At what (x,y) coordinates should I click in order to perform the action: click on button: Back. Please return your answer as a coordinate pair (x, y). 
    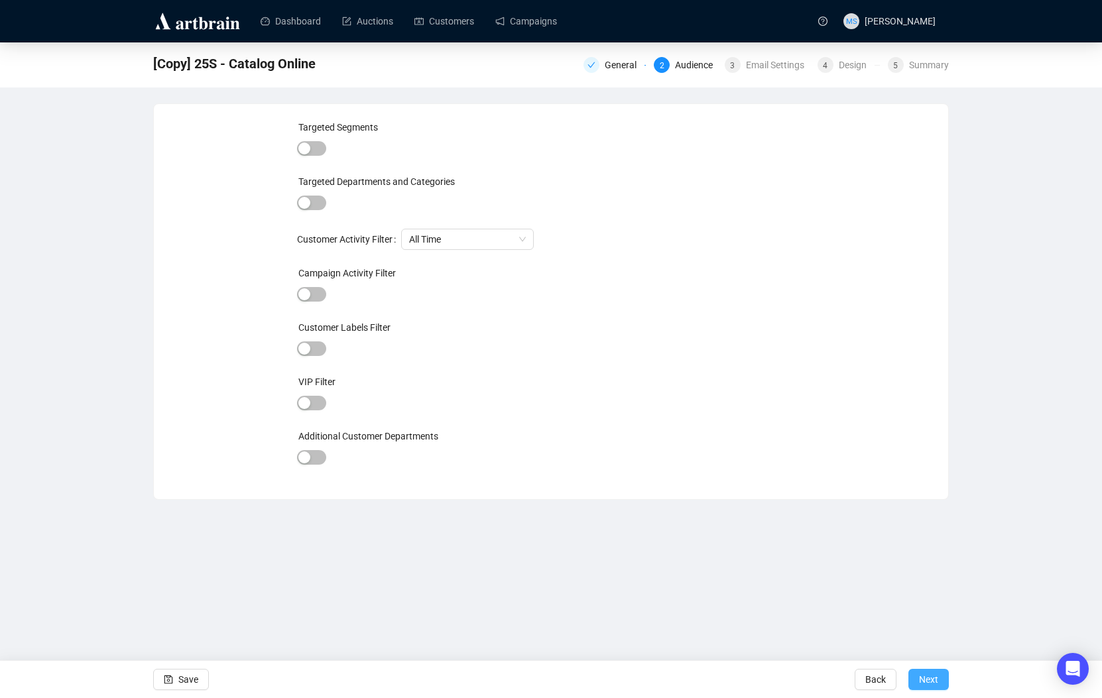
    Looking at the image, I should click on (875, 680).